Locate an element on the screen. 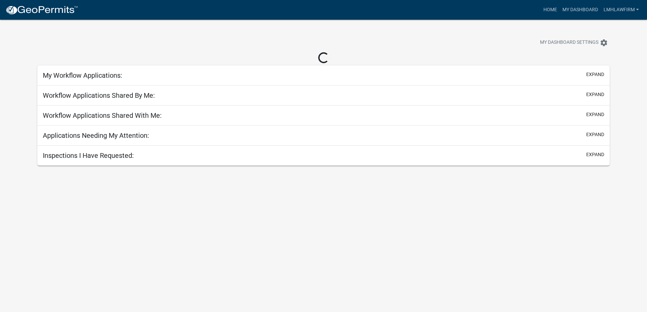 The width and height of the screenshot is (647, 312). h5: Applications Needing My Attention: is located at coordinates (96, 135).